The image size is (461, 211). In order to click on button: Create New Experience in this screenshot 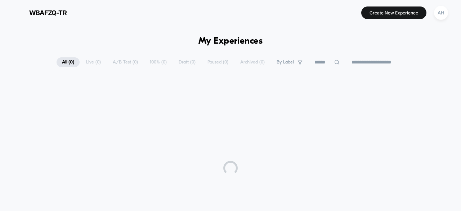, I will do `click(394, 13)`.